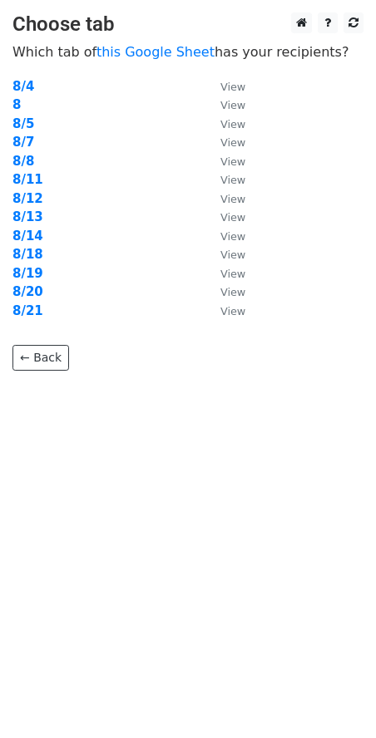  What do you see at coordinates (23, 86) in the screenshot?
I see `a: 8/4` at bounding box center [23, 86].